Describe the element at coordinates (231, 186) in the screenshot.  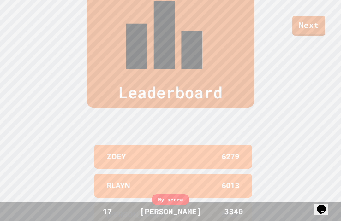
I see `p: 6013` at that location.